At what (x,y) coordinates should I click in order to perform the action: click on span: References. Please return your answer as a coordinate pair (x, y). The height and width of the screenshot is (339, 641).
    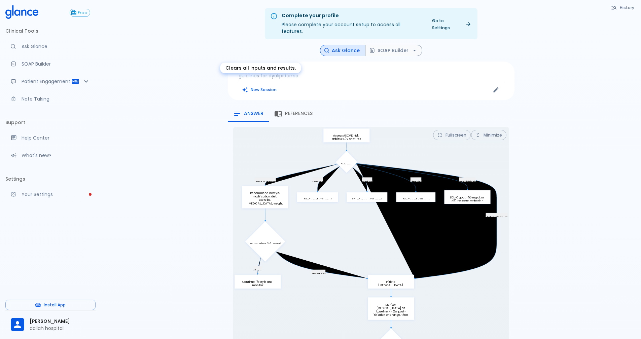
    Looking at the image, I should click on (299, 114).